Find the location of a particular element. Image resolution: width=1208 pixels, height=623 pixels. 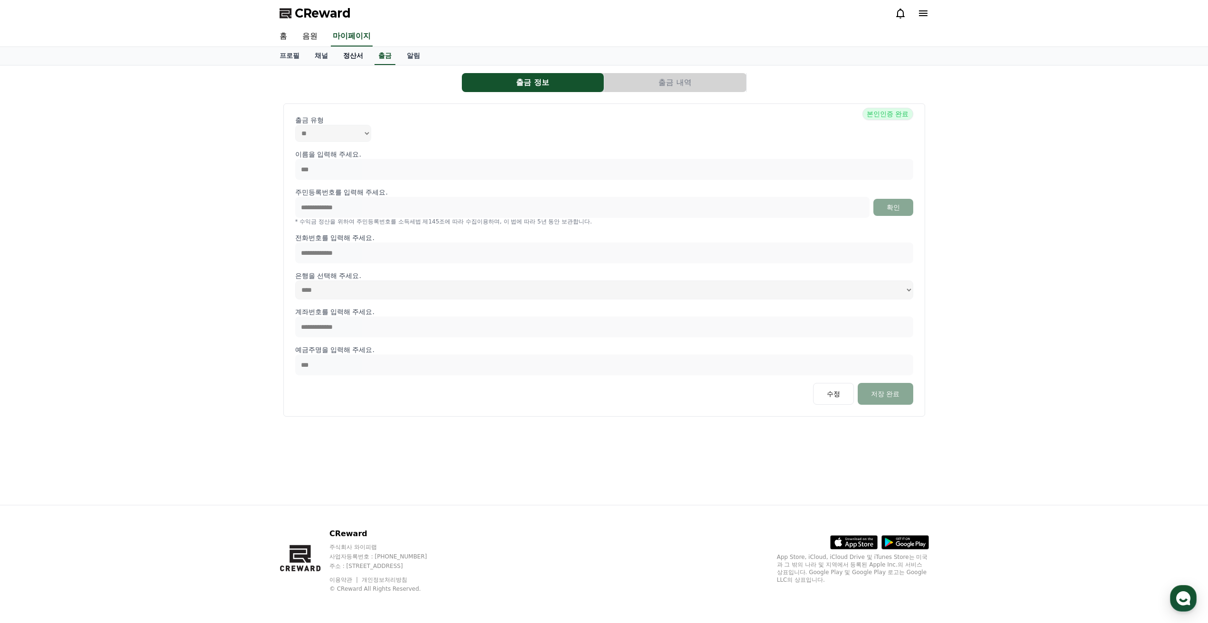

p: 은행을 선택해 주세요. is located at coordinates (604, 276).